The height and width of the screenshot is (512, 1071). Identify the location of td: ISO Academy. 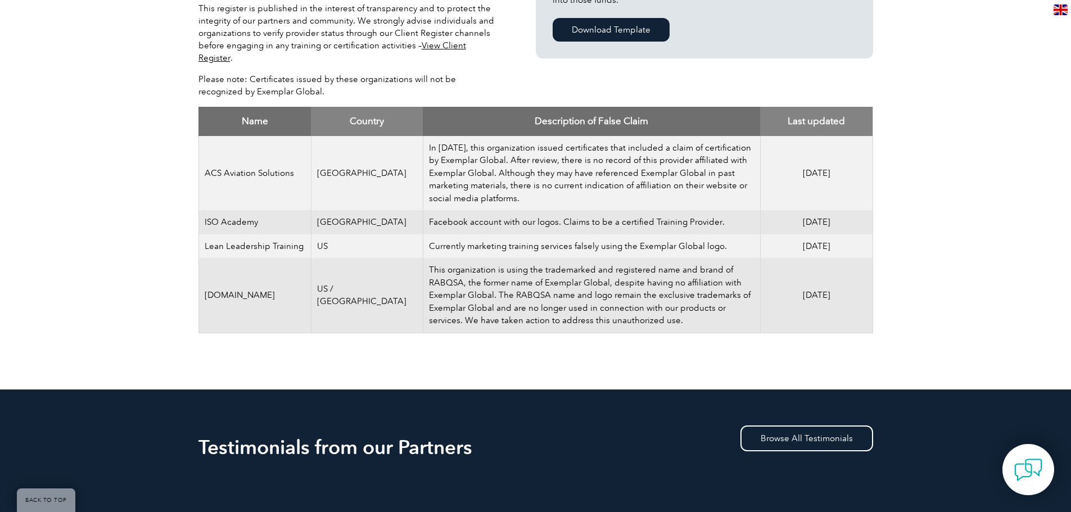
(255, 222).